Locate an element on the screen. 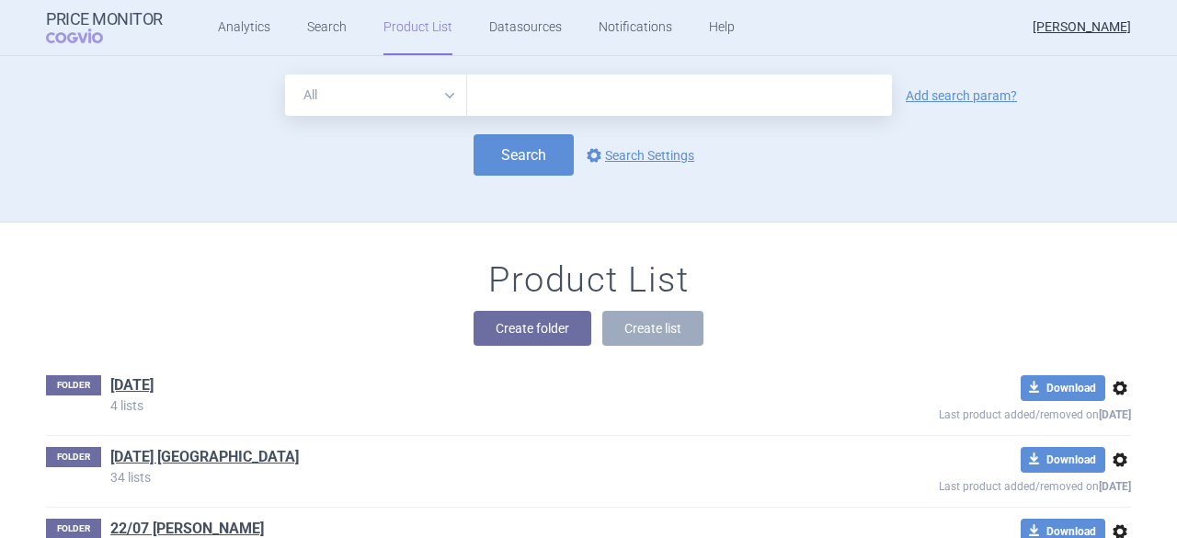 Image resolution: width=1177 pixels, height=538 pixels. a: Add search param? is located at coordinates (961, 96).